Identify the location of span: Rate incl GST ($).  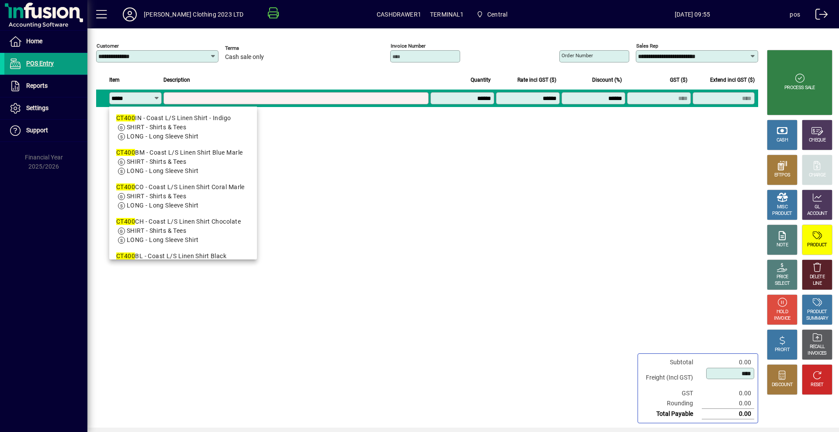
(537, 80).